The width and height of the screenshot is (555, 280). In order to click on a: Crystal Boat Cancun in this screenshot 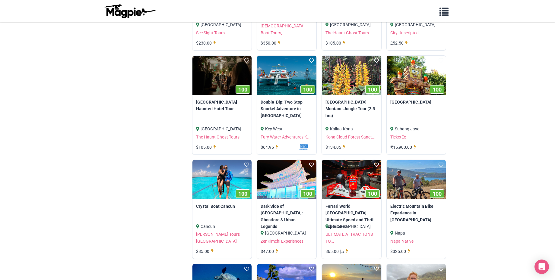, I will do `click(222, 207)`.